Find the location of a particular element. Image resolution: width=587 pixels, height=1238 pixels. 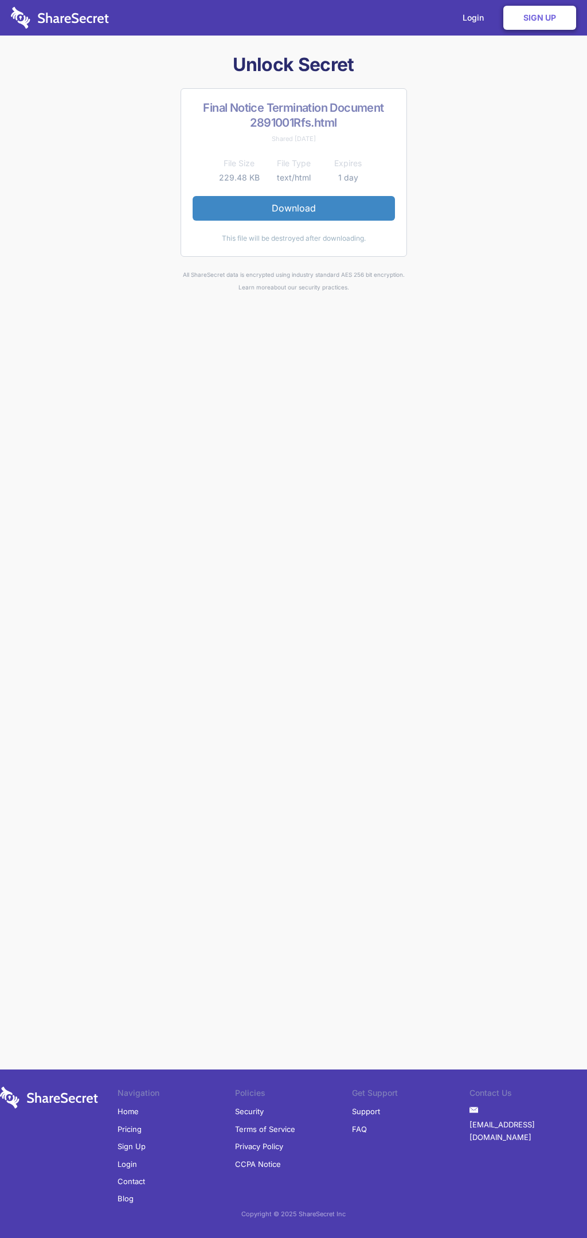

th: Expires is located at coordinates (348, 163).